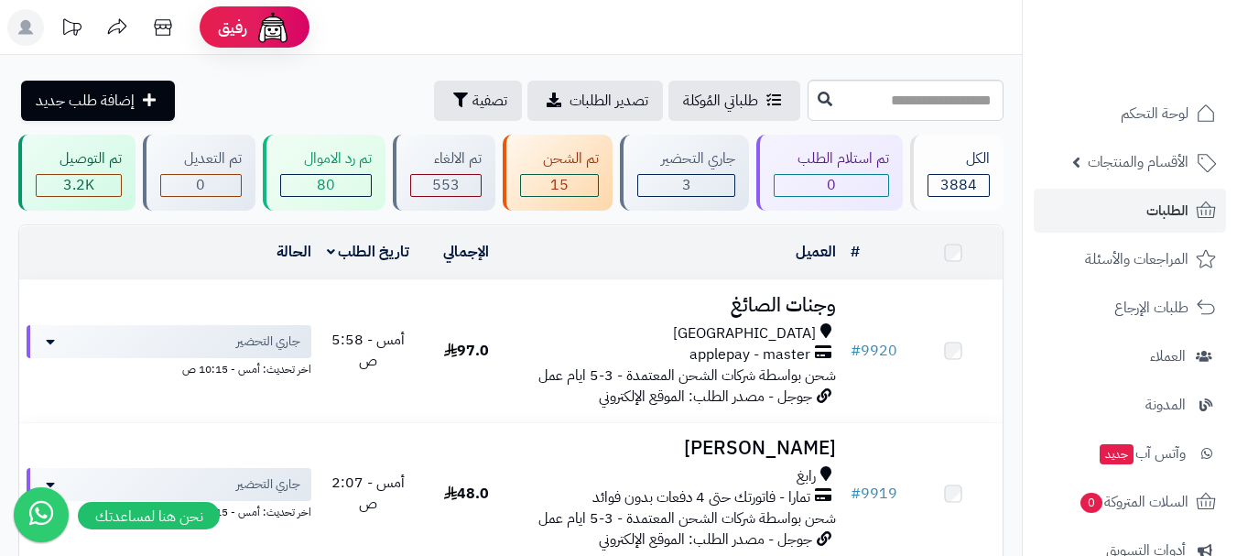  I want to click on a: تم رد الاموال 80, so click(324, 172).